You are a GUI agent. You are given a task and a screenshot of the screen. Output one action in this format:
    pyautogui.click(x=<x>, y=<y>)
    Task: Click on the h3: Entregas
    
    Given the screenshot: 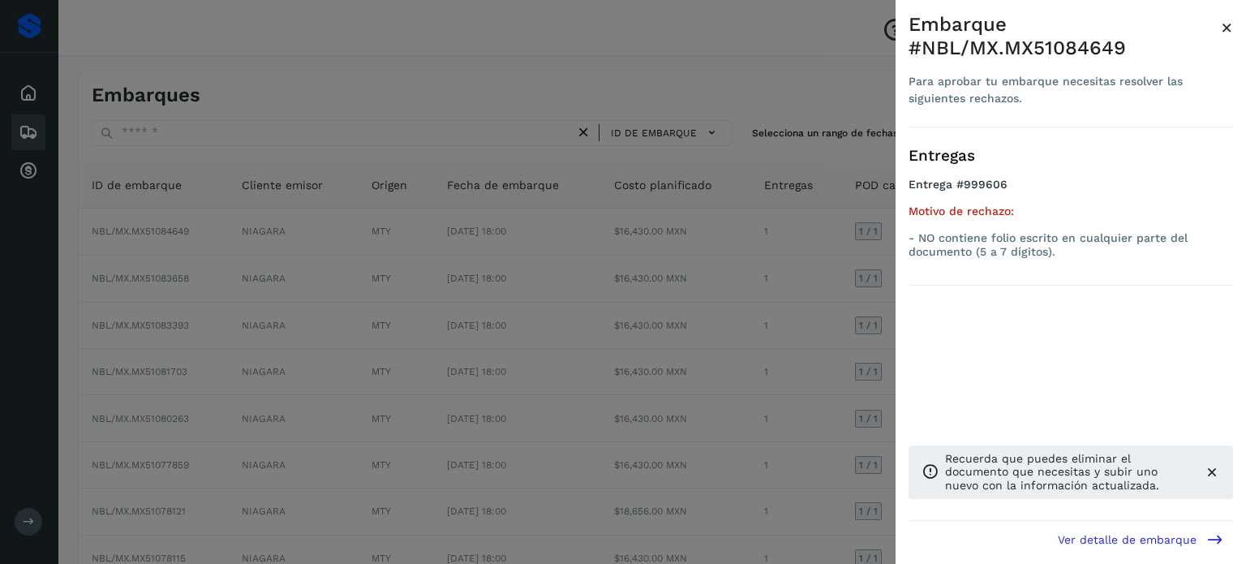 What is the action you would take?
    pyautogui.click(x=1071, y=156)
    